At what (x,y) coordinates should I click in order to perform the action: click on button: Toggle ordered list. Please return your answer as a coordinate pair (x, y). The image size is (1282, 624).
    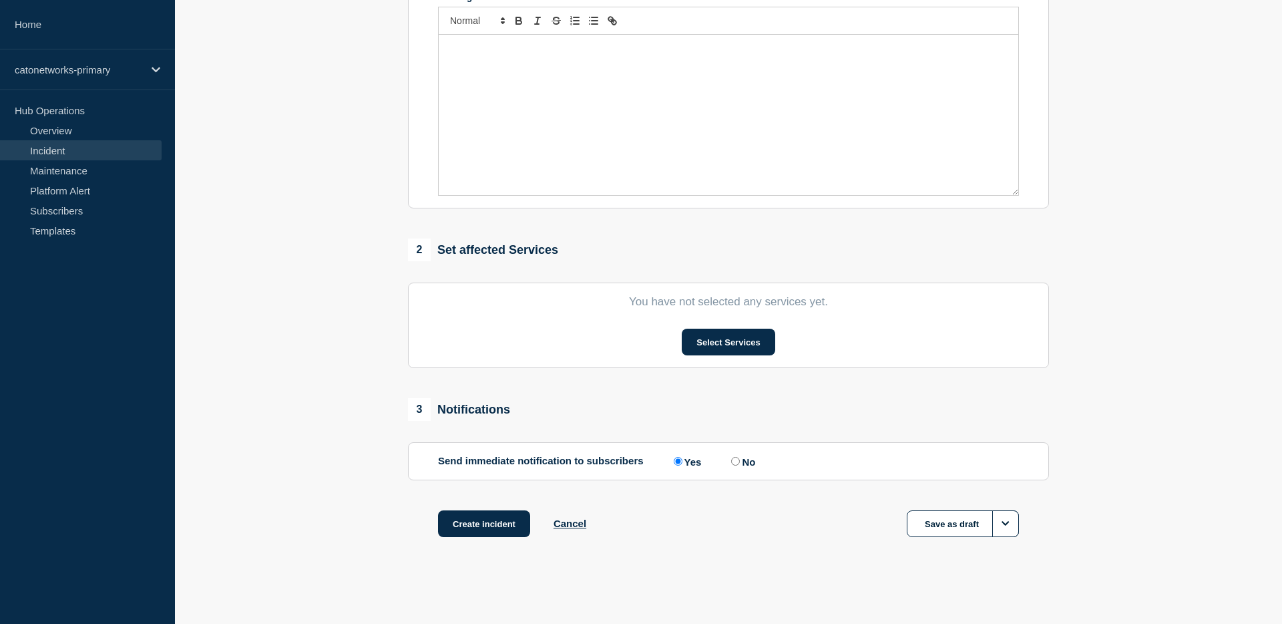
    Looking at the image, I should click on (575, 21).